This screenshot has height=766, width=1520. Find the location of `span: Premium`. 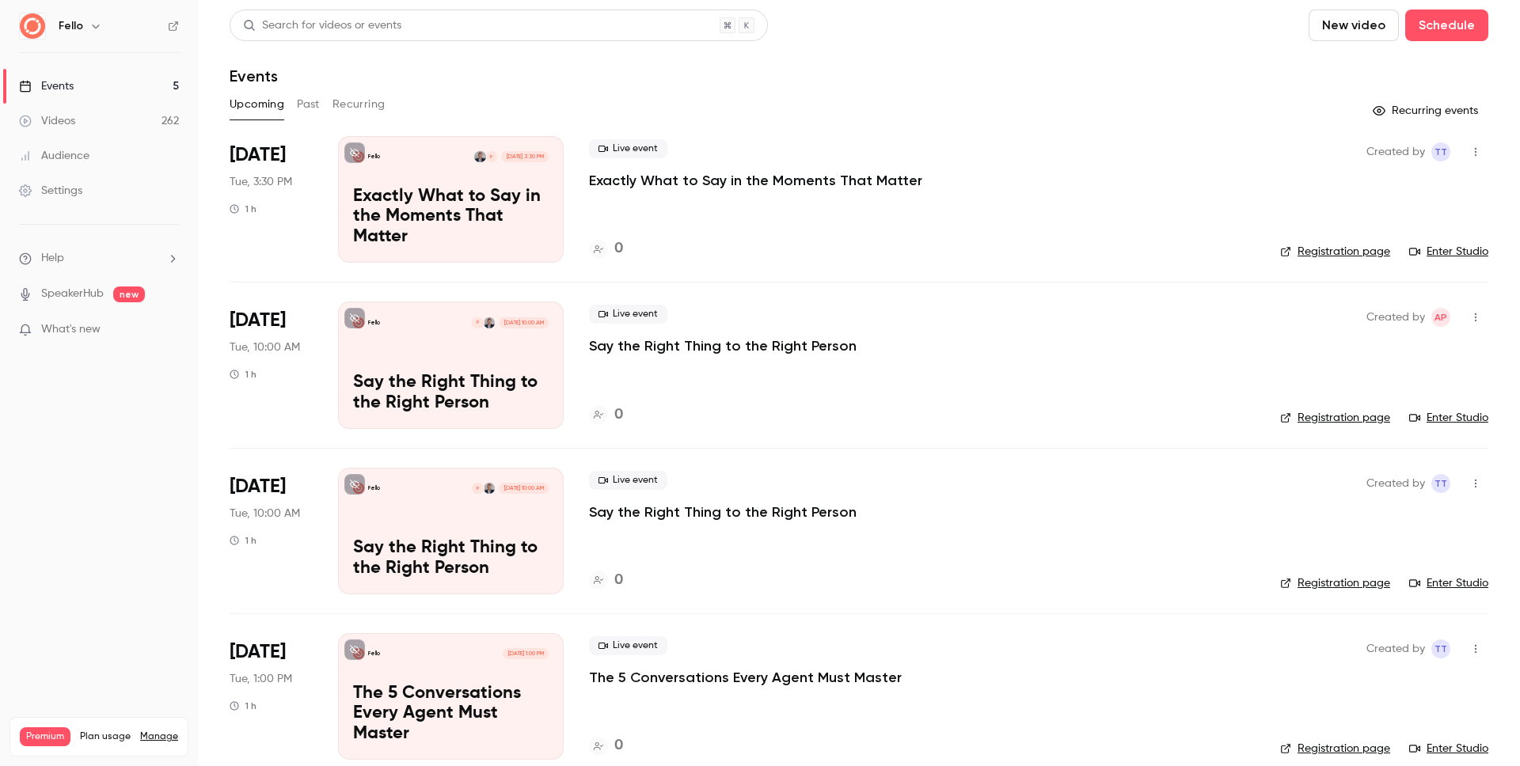

span: Premium is located at coordinates (45, 737).